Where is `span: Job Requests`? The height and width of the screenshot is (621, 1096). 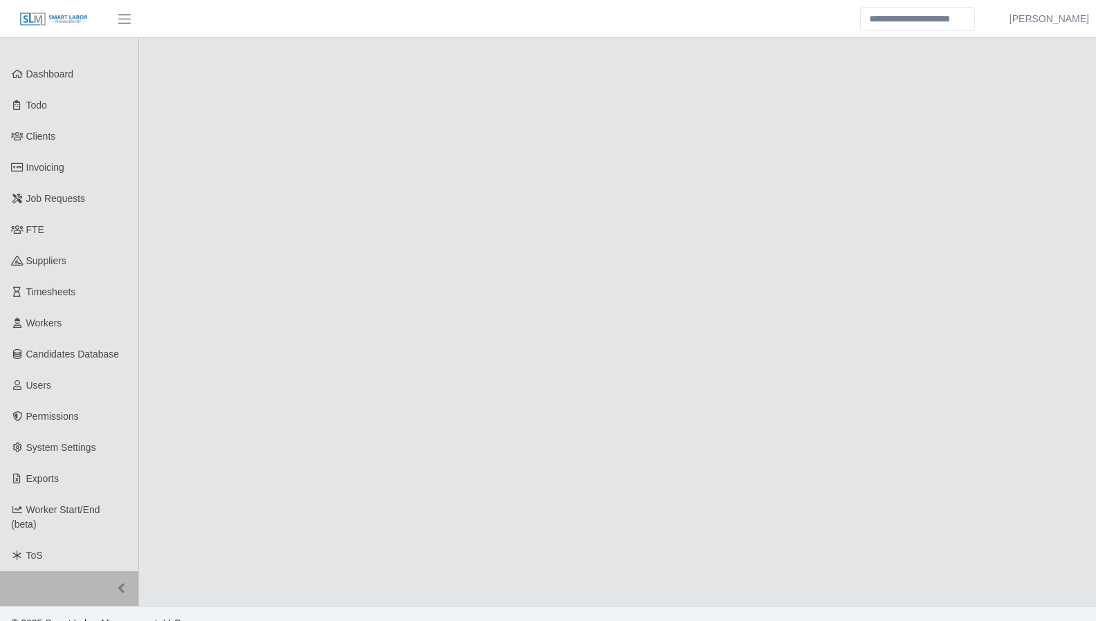
span: Job Requests is located at coordinates (56, 198).